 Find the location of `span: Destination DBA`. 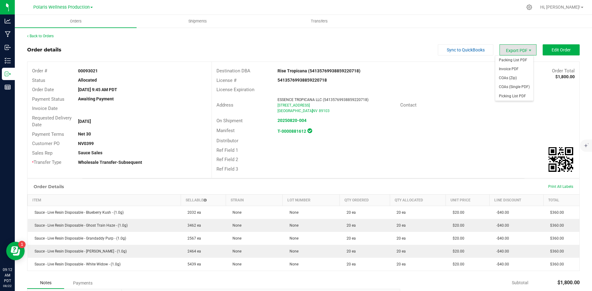

span: Destination DBA is located at coordinates (233, 71).